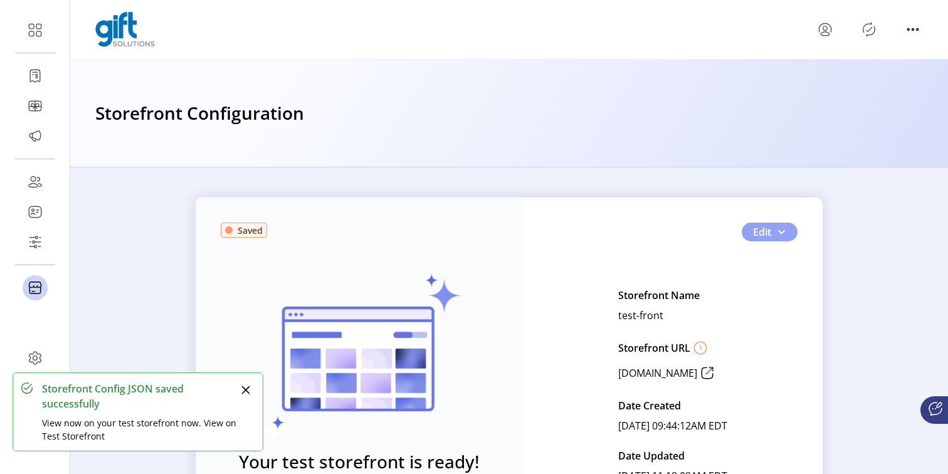 This screenshot has width=948, height=474. What do you see at coordinates (125, 29) in the screenshot?
I see `img: logo` at bounding box center [125, 29].